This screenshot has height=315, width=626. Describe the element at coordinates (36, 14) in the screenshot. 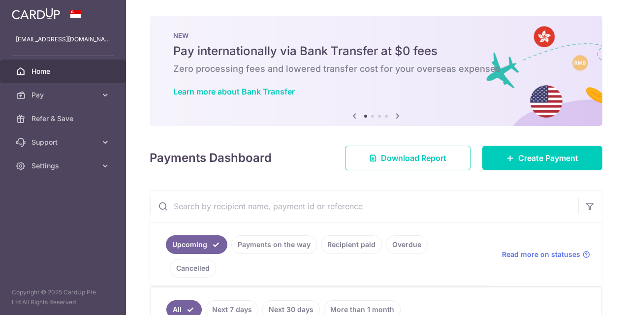

I see `img: CardUp` at that location.